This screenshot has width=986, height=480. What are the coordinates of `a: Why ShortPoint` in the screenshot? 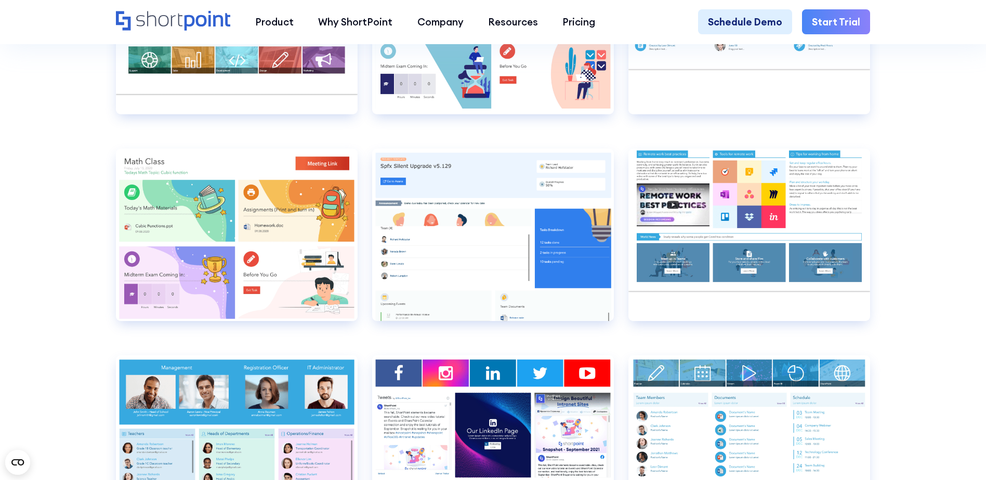 It's located at (356, 21).